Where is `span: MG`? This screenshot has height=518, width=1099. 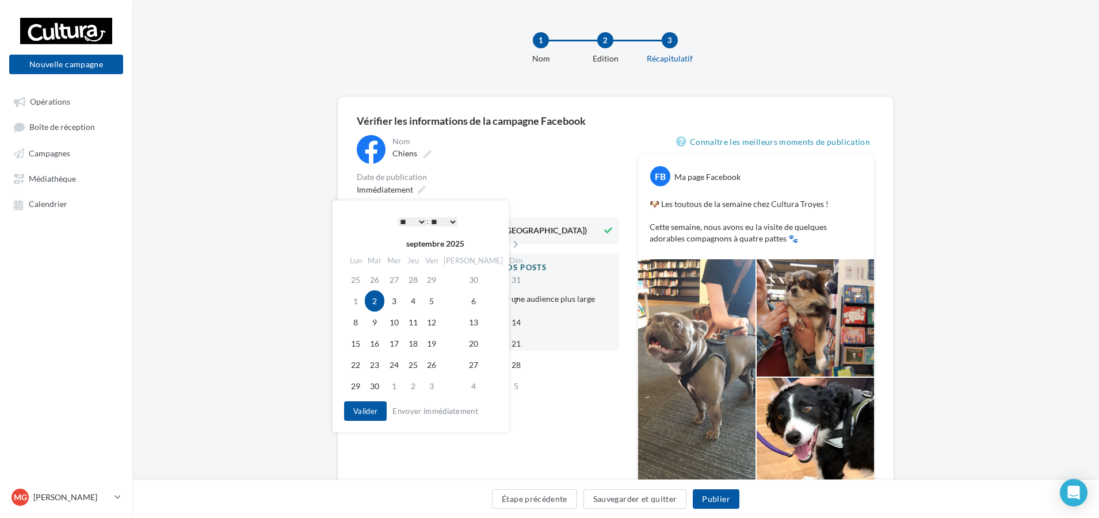 span: MG is located at coordinates (20, 498).